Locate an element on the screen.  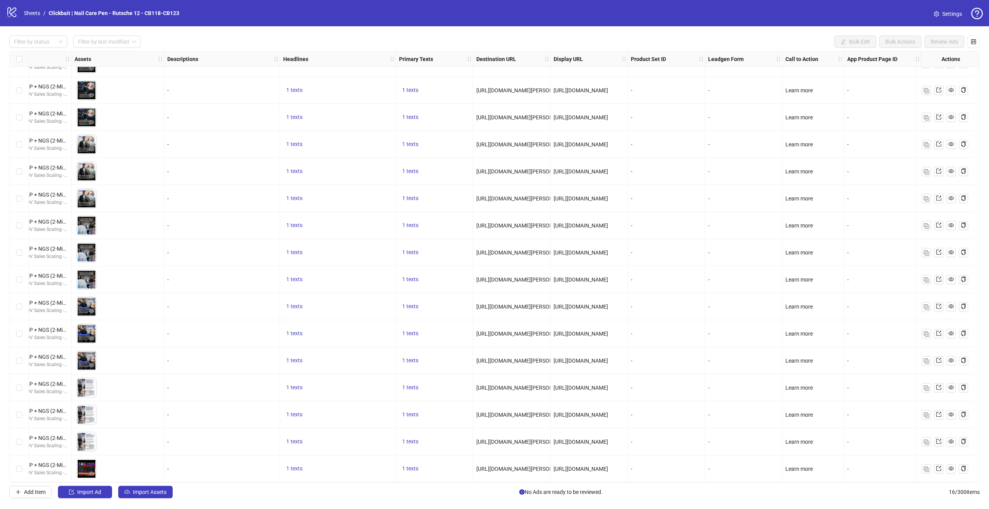
div: Select row 15 is located at coordinates (19, 442).